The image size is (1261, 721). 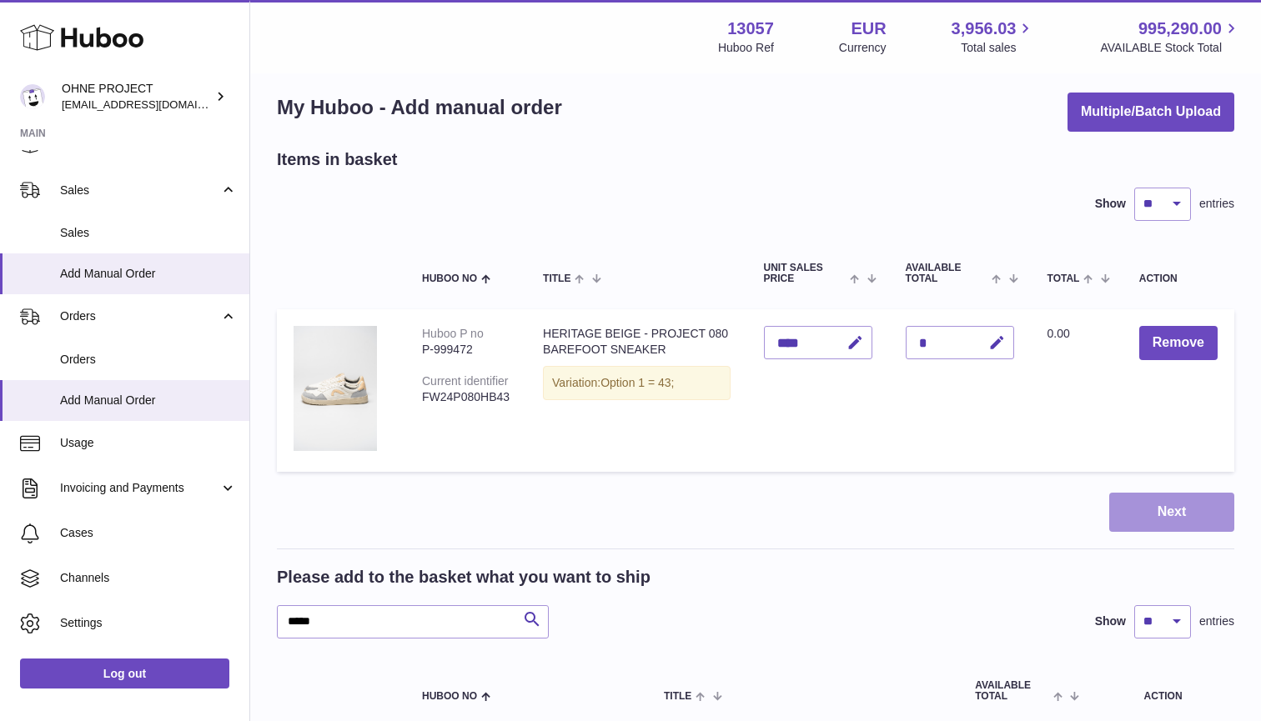 What do you see at coordinates (1063, 279) in the screenshot?
I see `span: Total` at bounding box center [1063, 279].